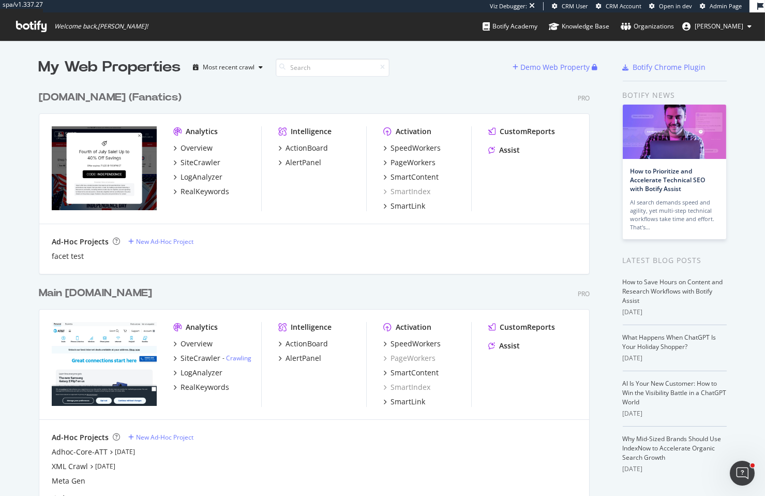 Image resolution: width=765 pixels, height=496 pixels. Describe the element at coordinates (673, 291) in the screenshot. I see `a: How to Save Hours on Content and Research Workflows with Botify Assist` at that location.